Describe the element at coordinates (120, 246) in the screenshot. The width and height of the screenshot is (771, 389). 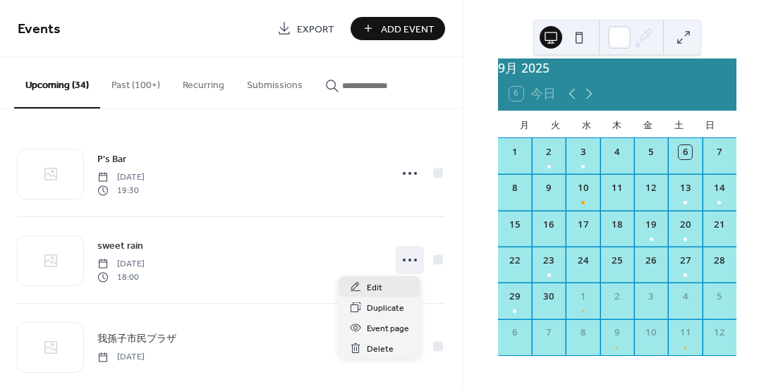
I see `a: sweet rain` at that location.